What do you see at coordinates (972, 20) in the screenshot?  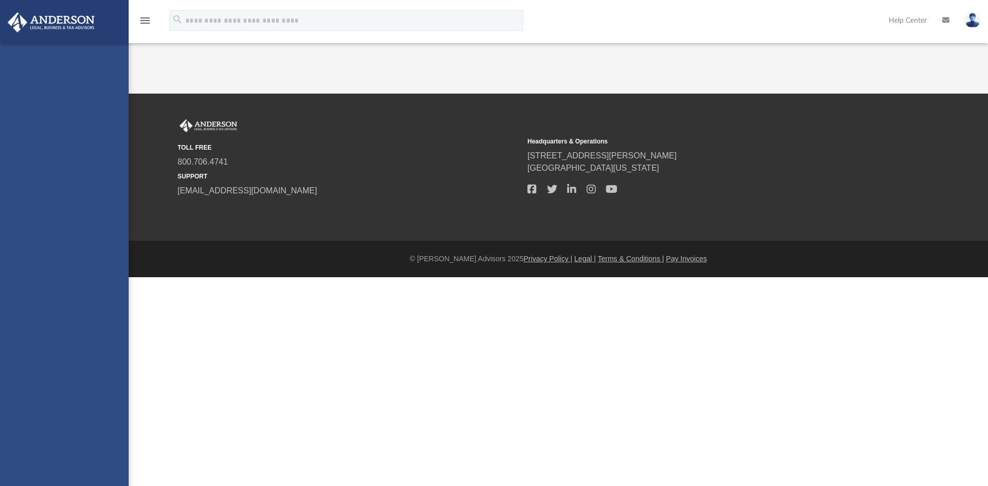 I see `img: User Pic` at bounding box center [972, 20].